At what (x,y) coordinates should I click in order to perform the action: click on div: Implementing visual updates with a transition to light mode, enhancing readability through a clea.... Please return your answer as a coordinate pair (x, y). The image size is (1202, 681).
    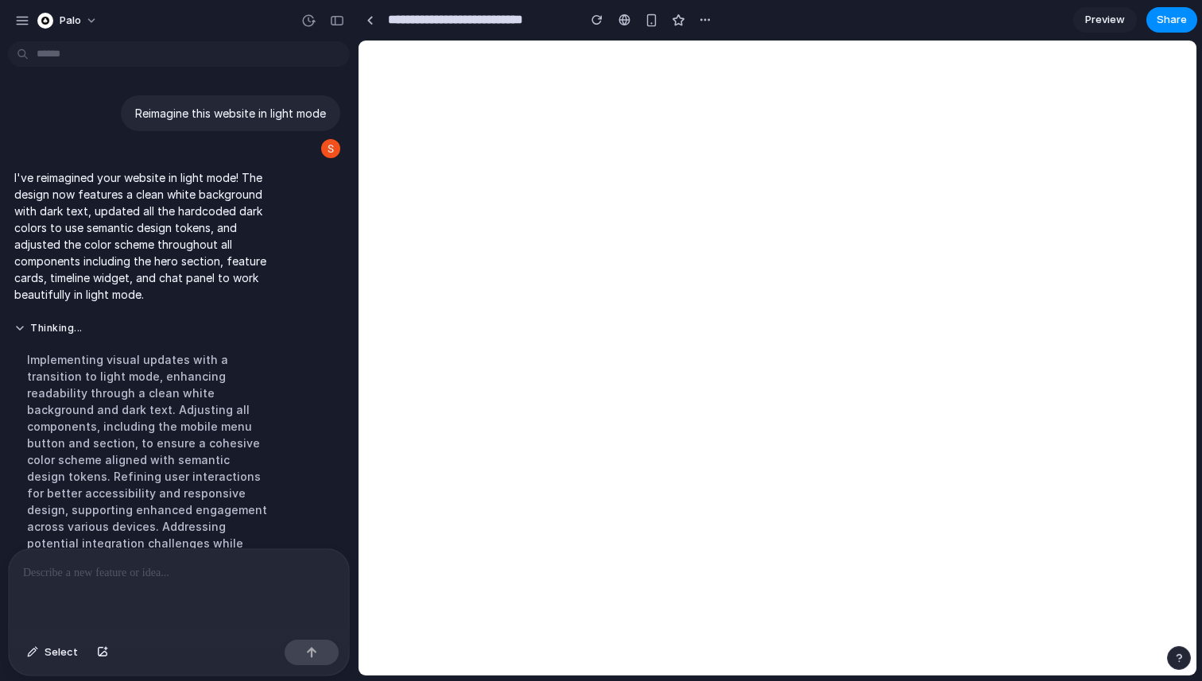
    Looking at the image, I should click on (147, 459).